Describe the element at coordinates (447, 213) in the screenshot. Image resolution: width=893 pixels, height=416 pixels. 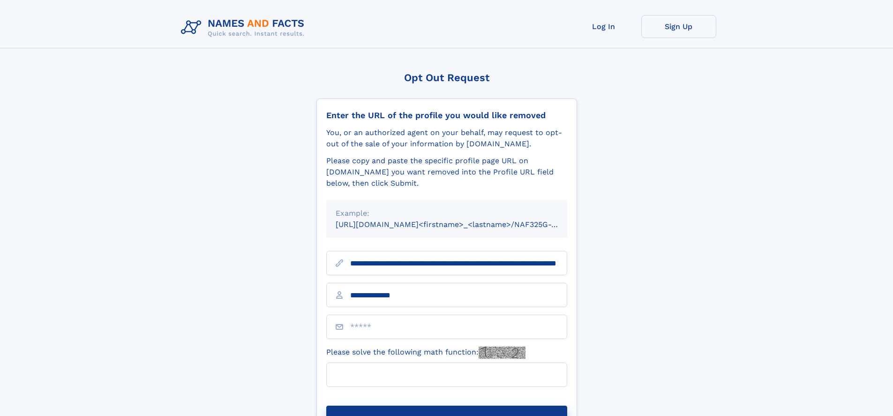
I see `div: Example:` at that location.